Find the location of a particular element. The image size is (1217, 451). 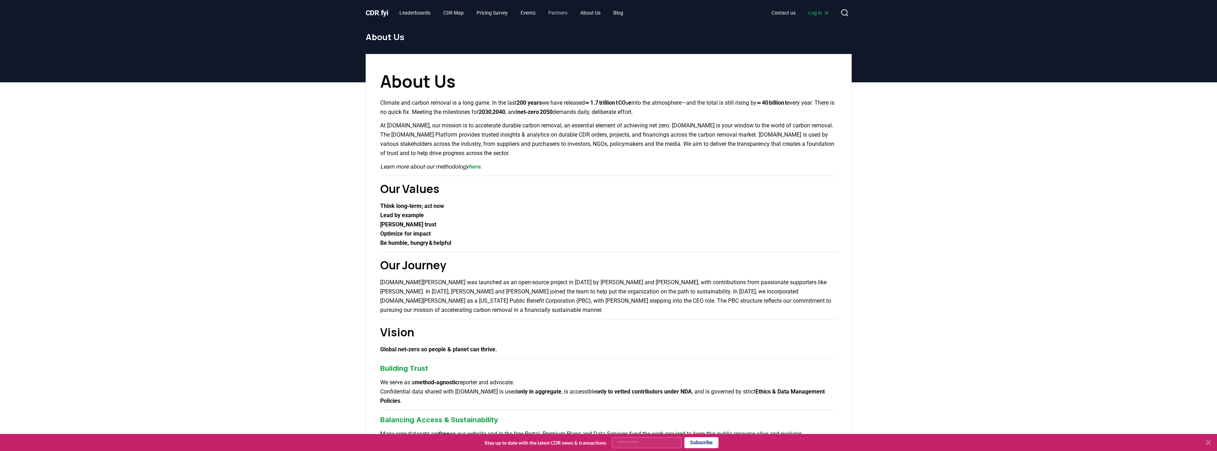

a: Partners is located at coordinates (558, 13).